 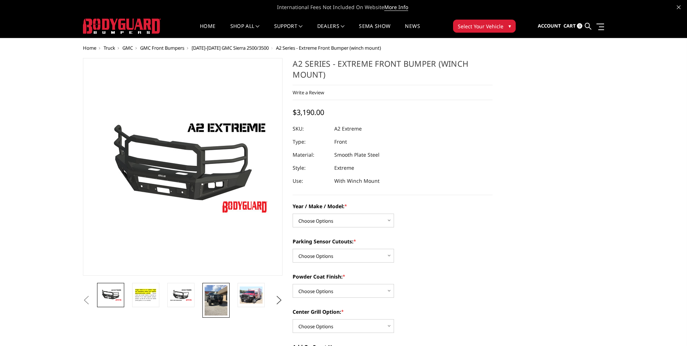 What do you see at coordinates (311, 181) in the screenshot?
I see `dt: Use:` at bounding box center [311, 181].